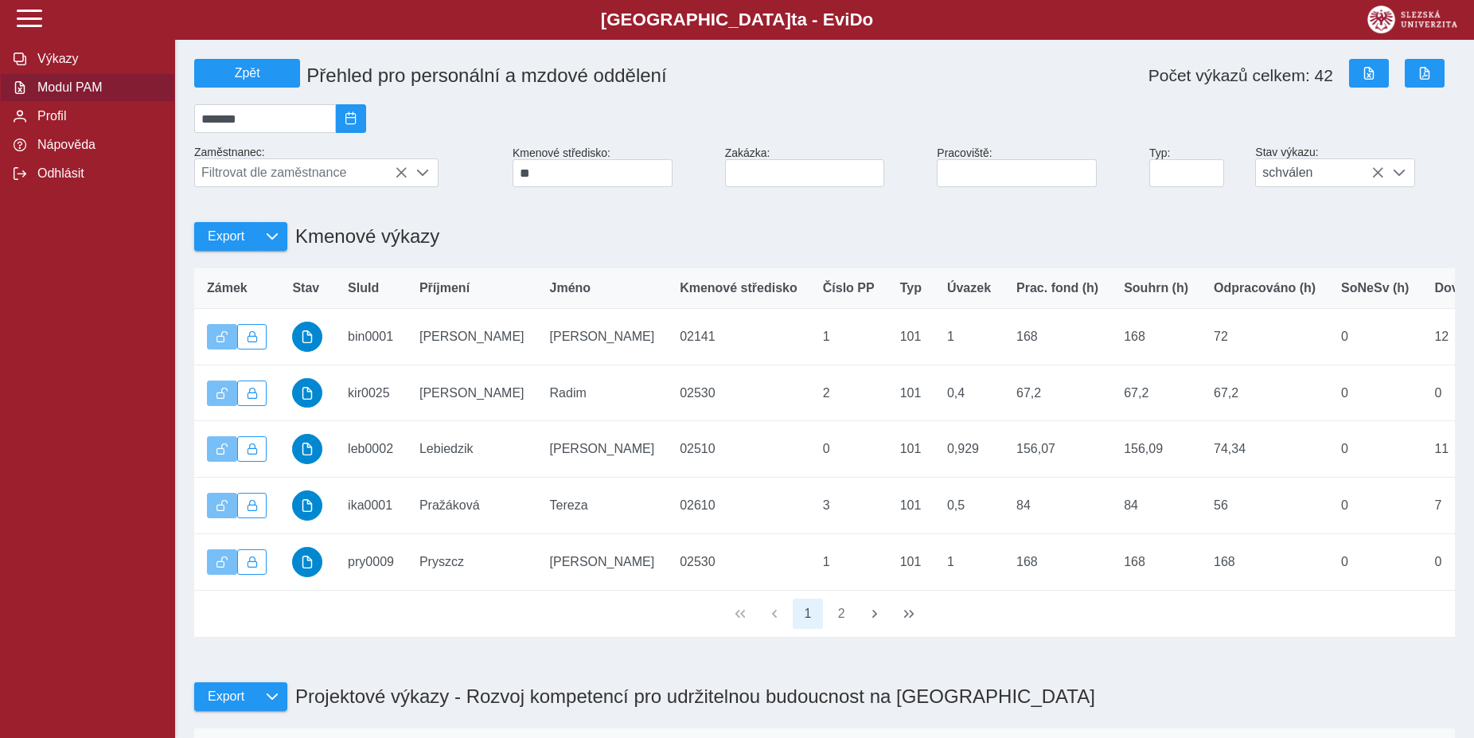 Image resolution: width=1474 pixels, height=738 pixels. I want to click on span: Nápověda, so click(97, 145).